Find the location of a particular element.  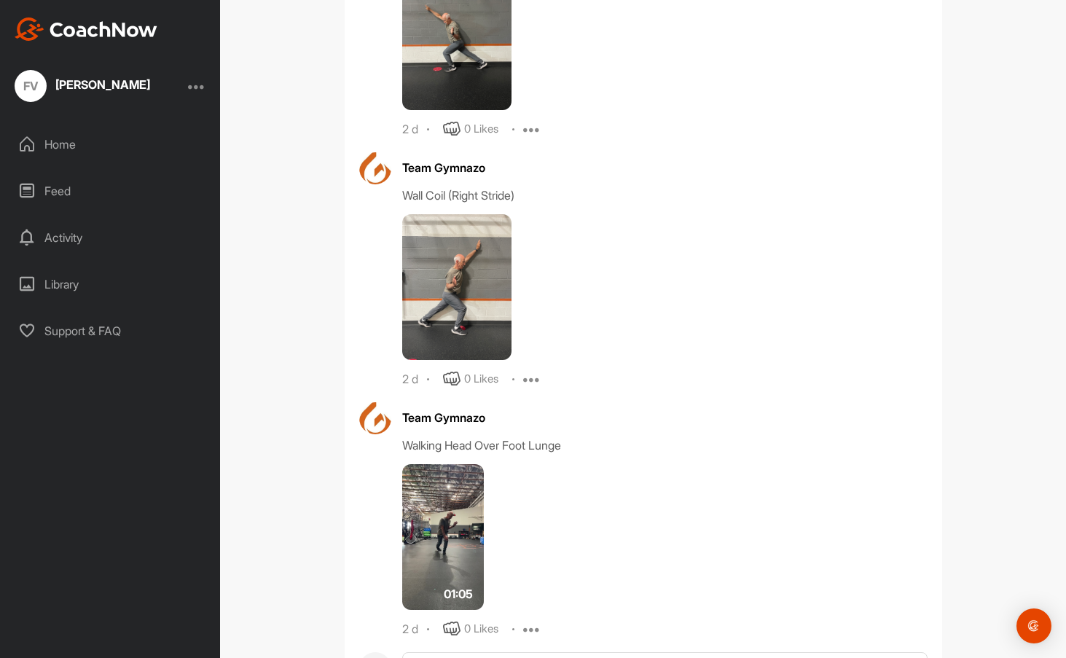

span: 01:05 is located at coordinates (458, 594).